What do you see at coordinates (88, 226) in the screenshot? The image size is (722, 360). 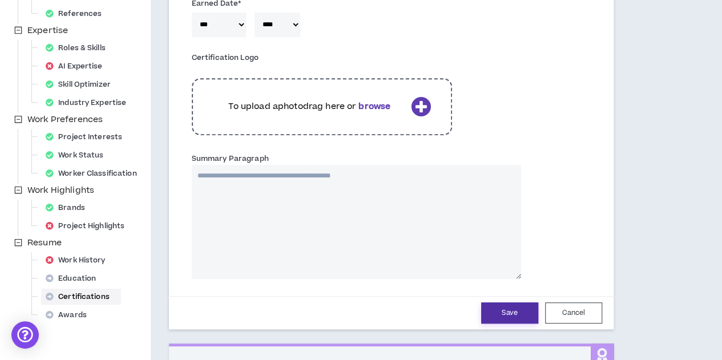 I see `div: Project Highlights` at bounding box center [88, 226].